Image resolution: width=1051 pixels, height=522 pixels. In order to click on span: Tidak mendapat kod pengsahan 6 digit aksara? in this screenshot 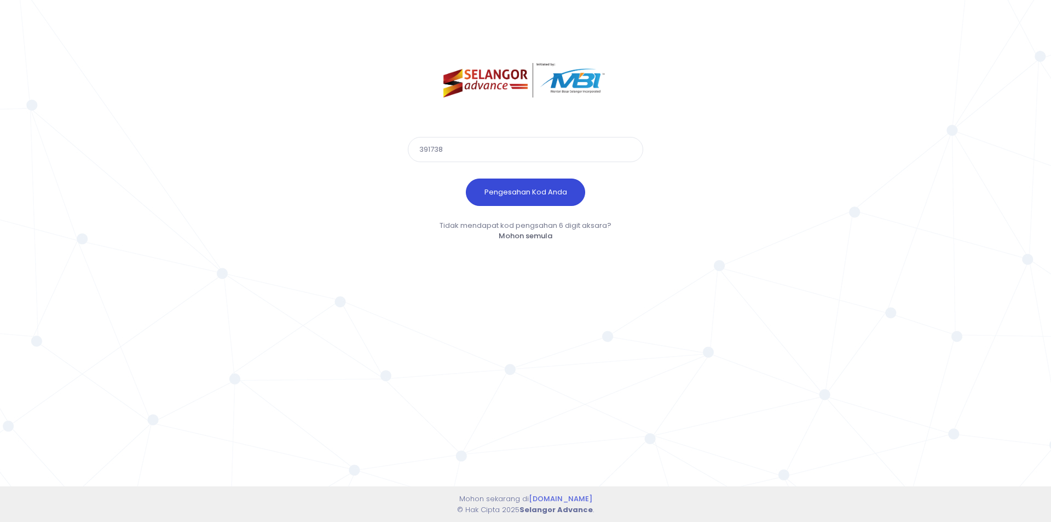, I will do `click(525, 225)`.